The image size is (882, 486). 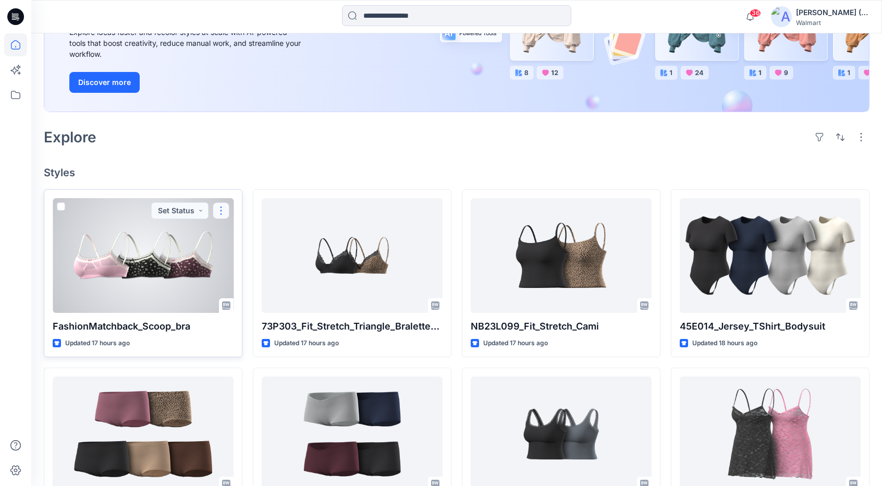 What do you see at coordinates (832, 22) in the screenshot?
I see `div: Walmart` at bounding box center [832, 22].